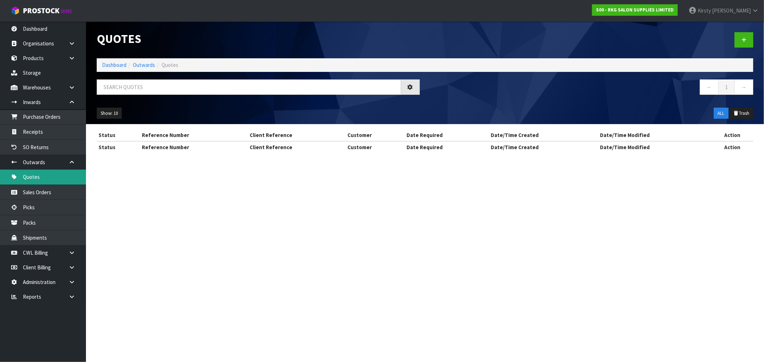 The height and width of the screenshot is (362, 764). What do you see at coordinates (15, 10) in the screenshot?
I see `img: cube-alt.png` at bounding box center [15, 10].